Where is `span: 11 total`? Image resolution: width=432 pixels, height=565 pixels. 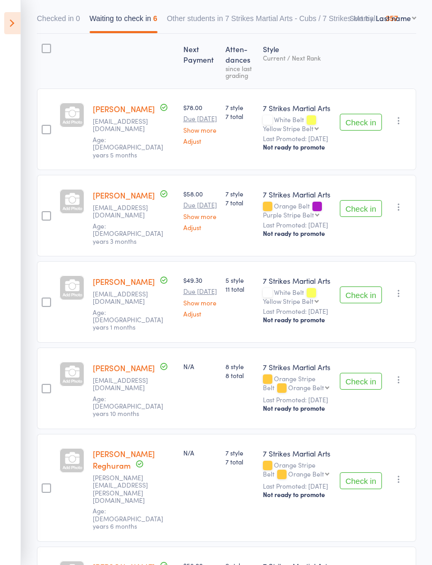 span: 11 total is located at coordinates (240, 289).